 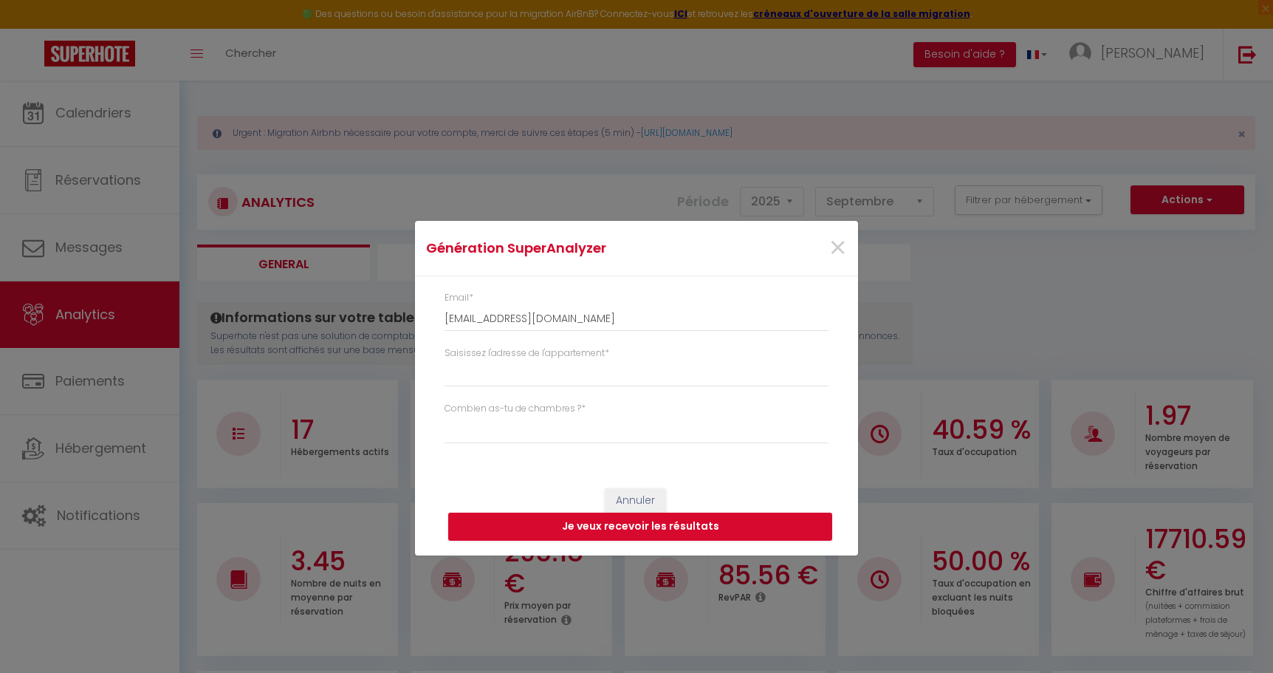 What do you see at coordinates (527, 353) in the screenshot?
I see `label: Saisissez l'adresse de l'appartement` at bounding box center [527, 353].